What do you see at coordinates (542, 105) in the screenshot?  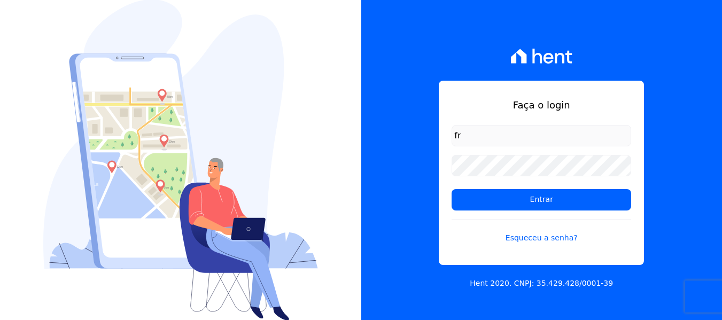 I see `h1: Faça o login` at bounding box center [542, 105].